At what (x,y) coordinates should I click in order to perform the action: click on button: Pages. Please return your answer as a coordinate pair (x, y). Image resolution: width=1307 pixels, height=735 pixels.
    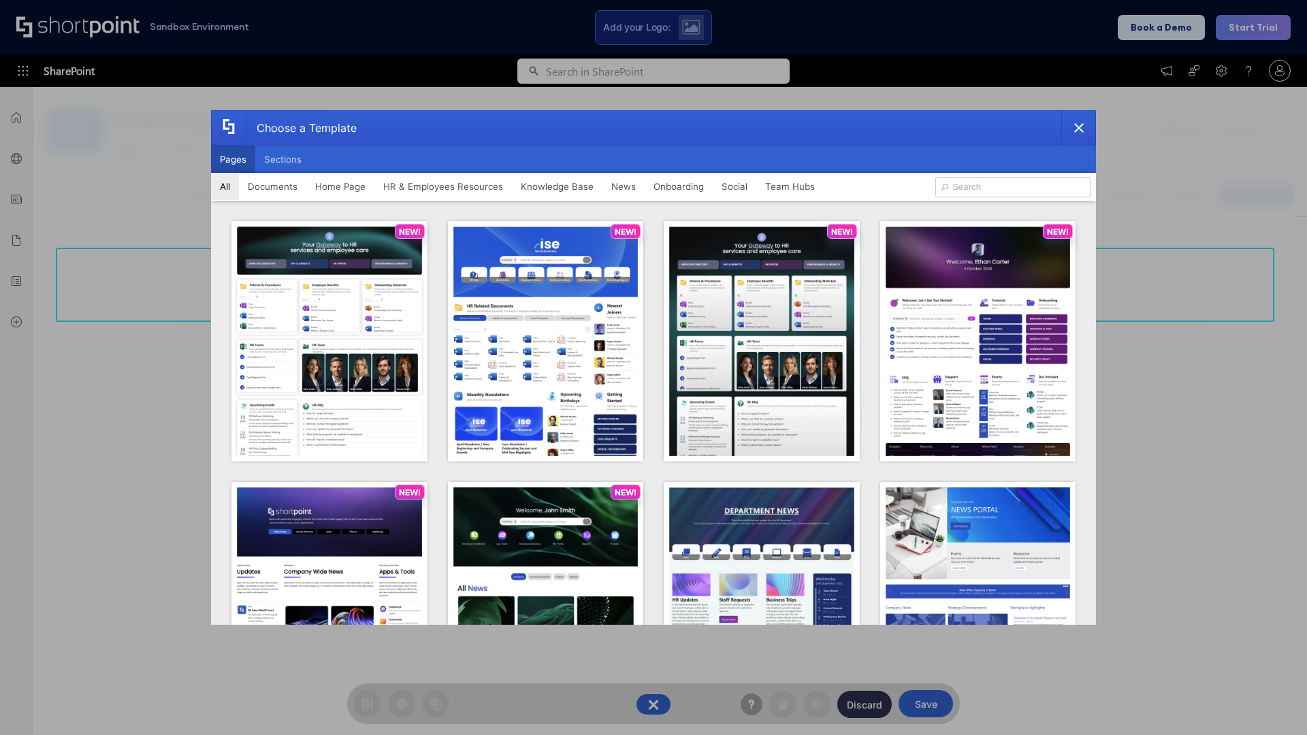
    Looking at the image, I should click on (233, 159).